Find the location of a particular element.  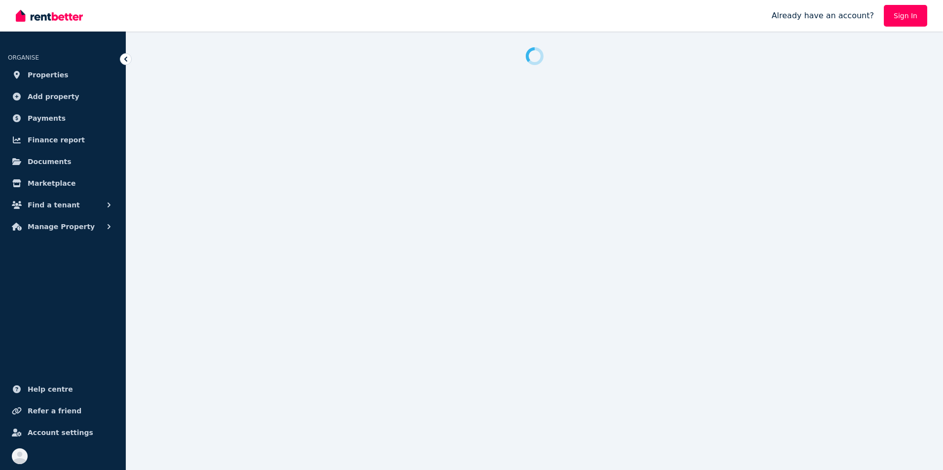

a: Marketplace is located at coordinates (63, 183).